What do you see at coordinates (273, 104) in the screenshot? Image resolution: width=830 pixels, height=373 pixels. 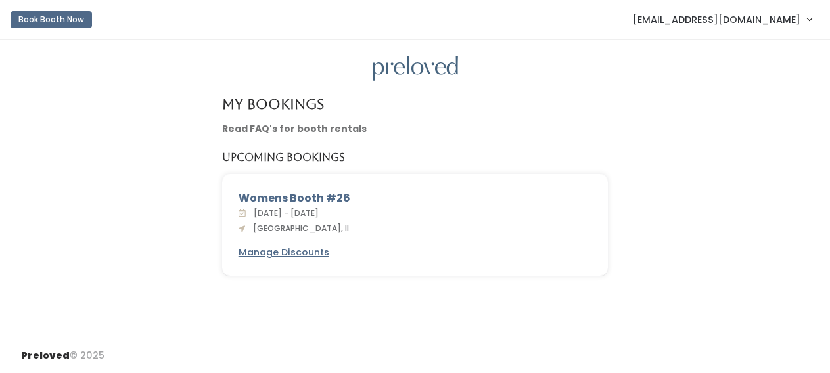 I see `h4: My Bookings` at bounding box center [273, 104].